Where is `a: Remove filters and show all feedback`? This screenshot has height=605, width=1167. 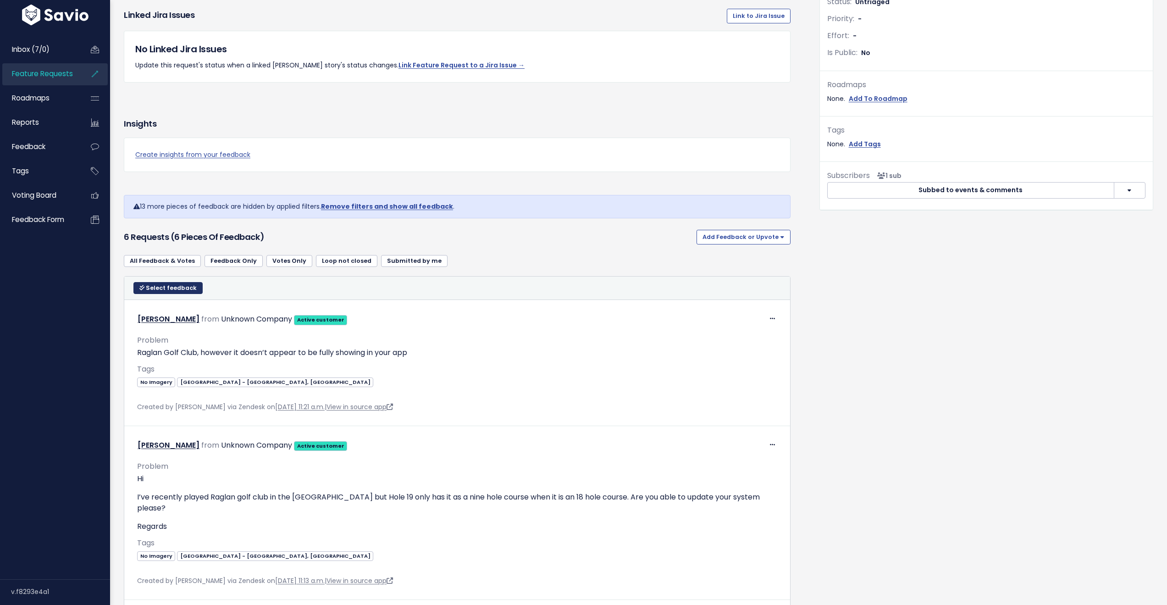
a: Remove filters and show all feedback is located at coordinates (387, 206).